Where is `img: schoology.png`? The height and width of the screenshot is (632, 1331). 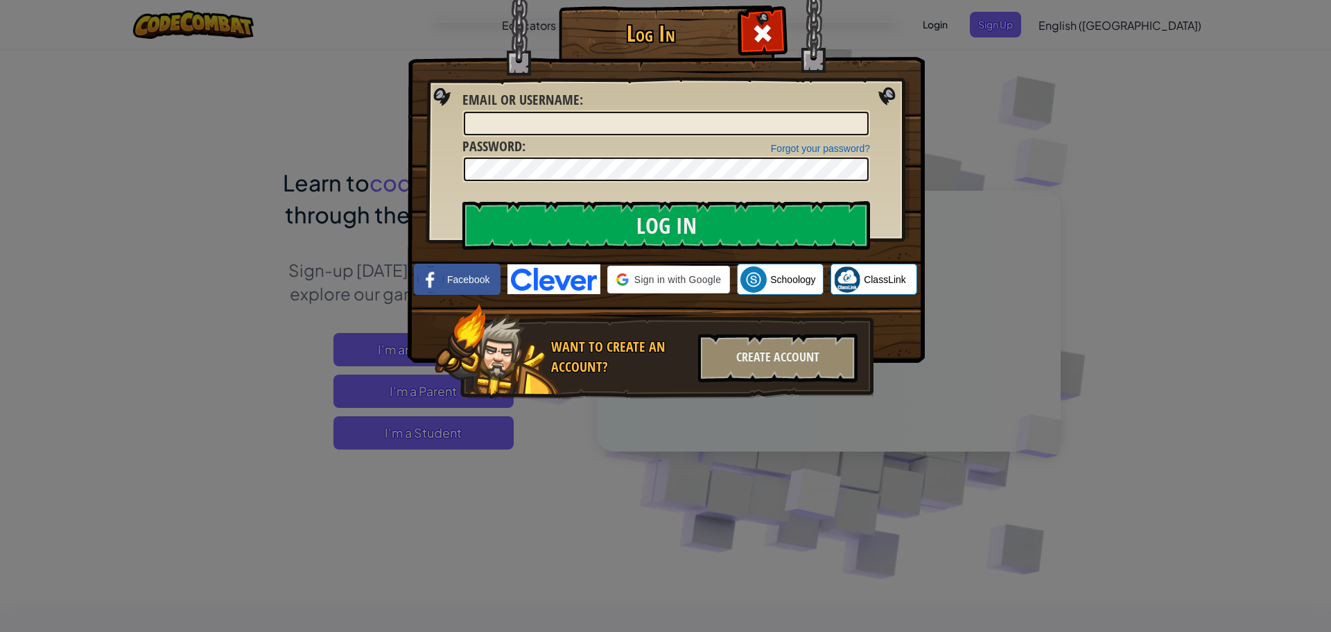 img: schoology.png is located at coordinates (754, 279).